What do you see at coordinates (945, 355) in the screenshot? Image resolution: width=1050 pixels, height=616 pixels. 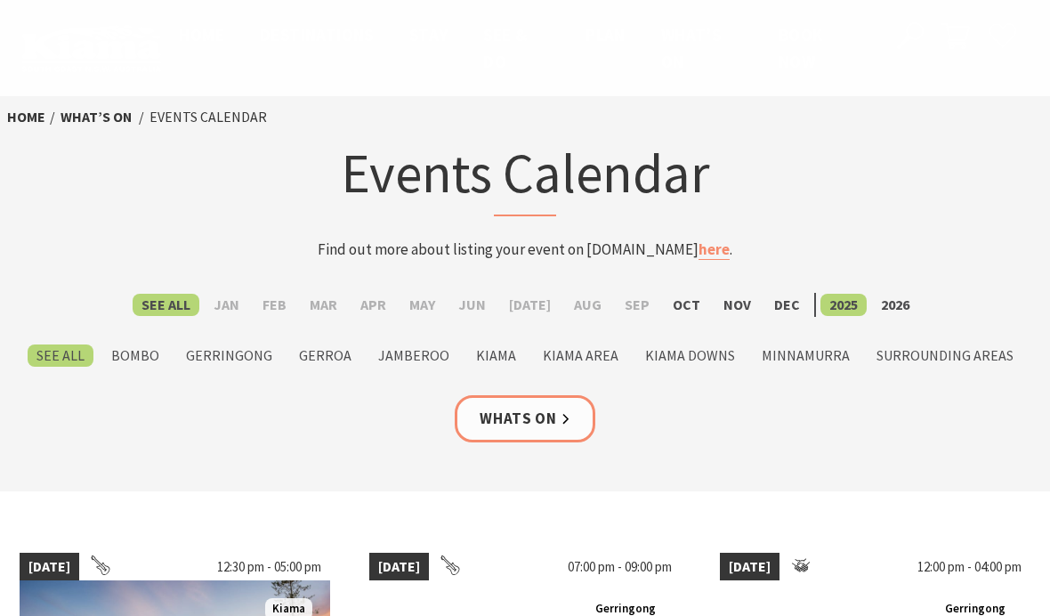 I see `label: Surrounding Areas` at bounding box center [945, 355].